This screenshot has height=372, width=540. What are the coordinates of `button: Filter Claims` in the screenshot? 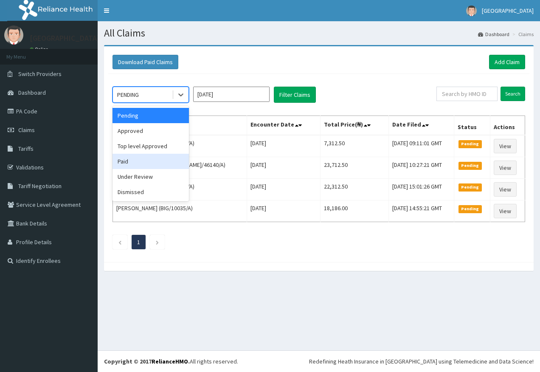 It's located at (295, 95).